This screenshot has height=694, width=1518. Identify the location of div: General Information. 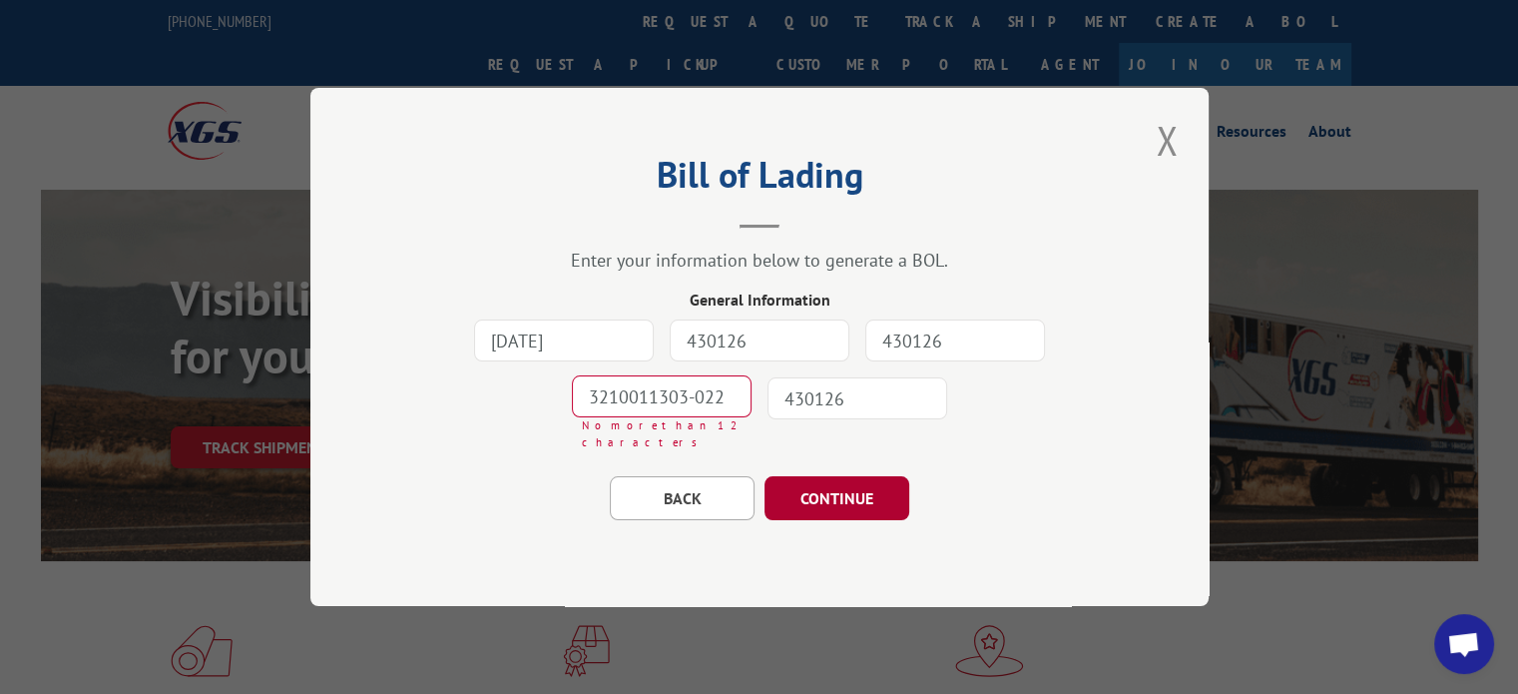
(760, 299).